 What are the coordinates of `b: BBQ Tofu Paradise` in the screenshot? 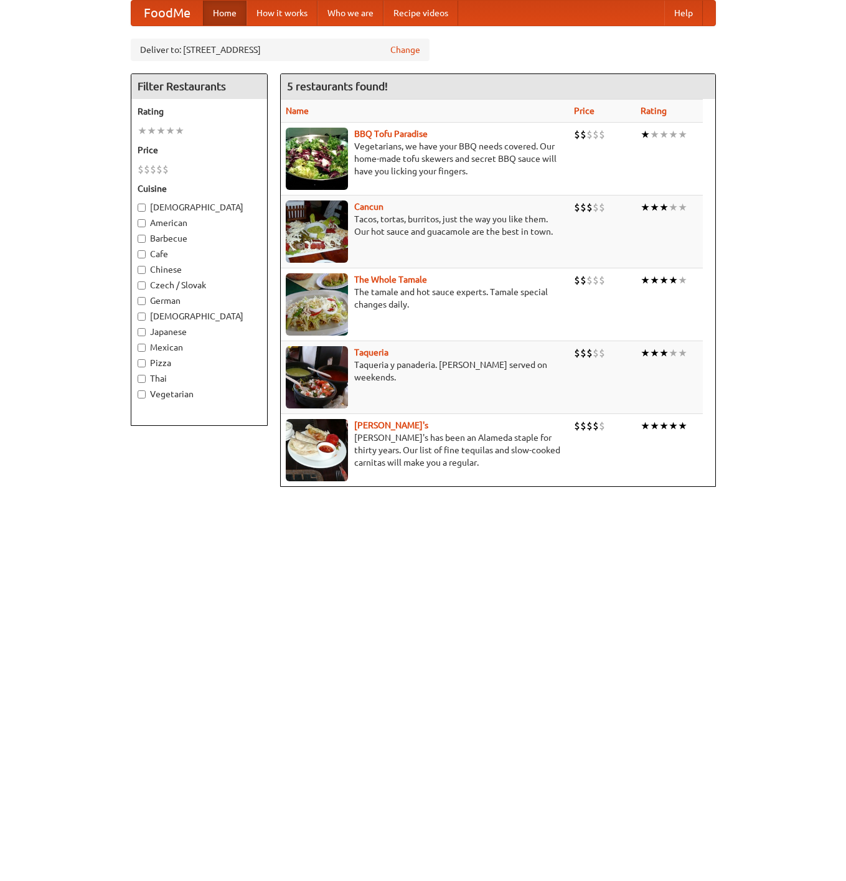 It's located at (391, 134).